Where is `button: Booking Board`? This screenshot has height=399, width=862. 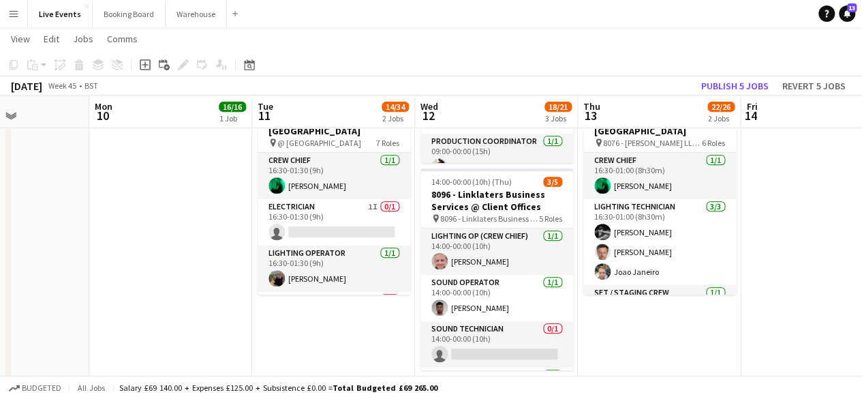
button: Booking Board is located at coordinates (129, 14).